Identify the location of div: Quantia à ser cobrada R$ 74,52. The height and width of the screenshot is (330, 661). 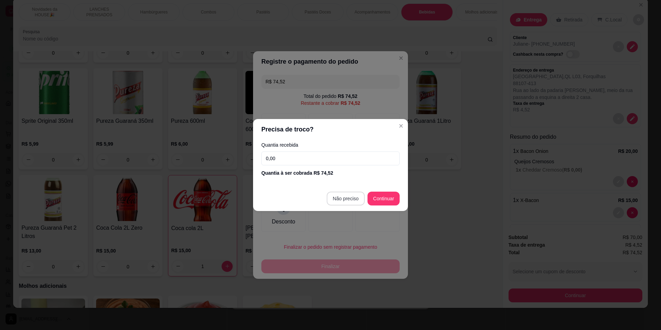
(330, 173).